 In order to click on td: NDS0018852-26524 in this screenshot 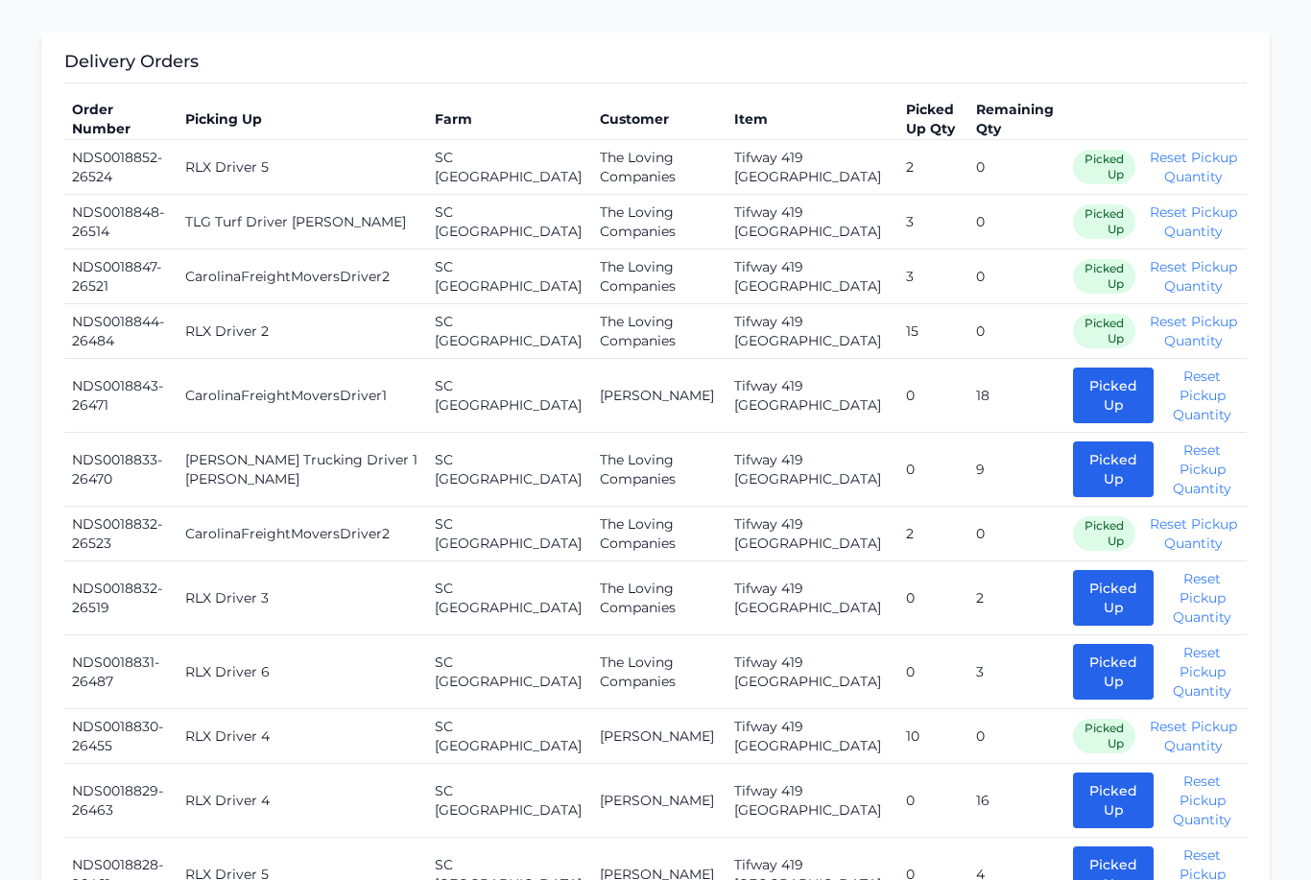, I will do `click(121, 167)`.